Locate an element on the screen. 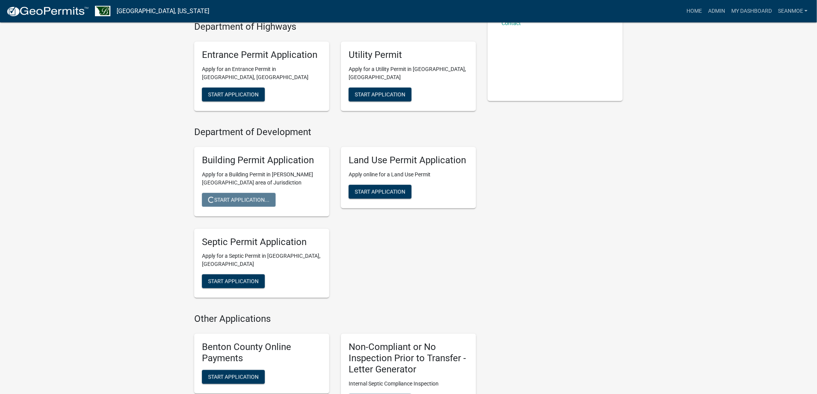 The image size is (817, 394). h4: Department of Development is located at coordinates (335, 132).